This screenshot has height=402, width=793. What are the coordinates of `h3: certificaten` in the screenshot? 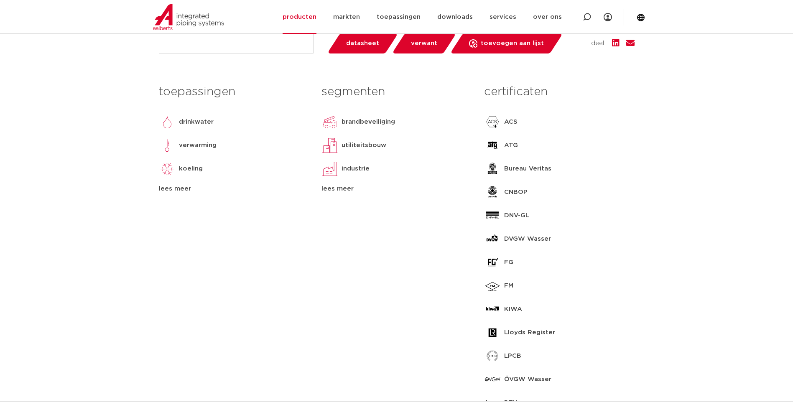 It's located at (559, 92).